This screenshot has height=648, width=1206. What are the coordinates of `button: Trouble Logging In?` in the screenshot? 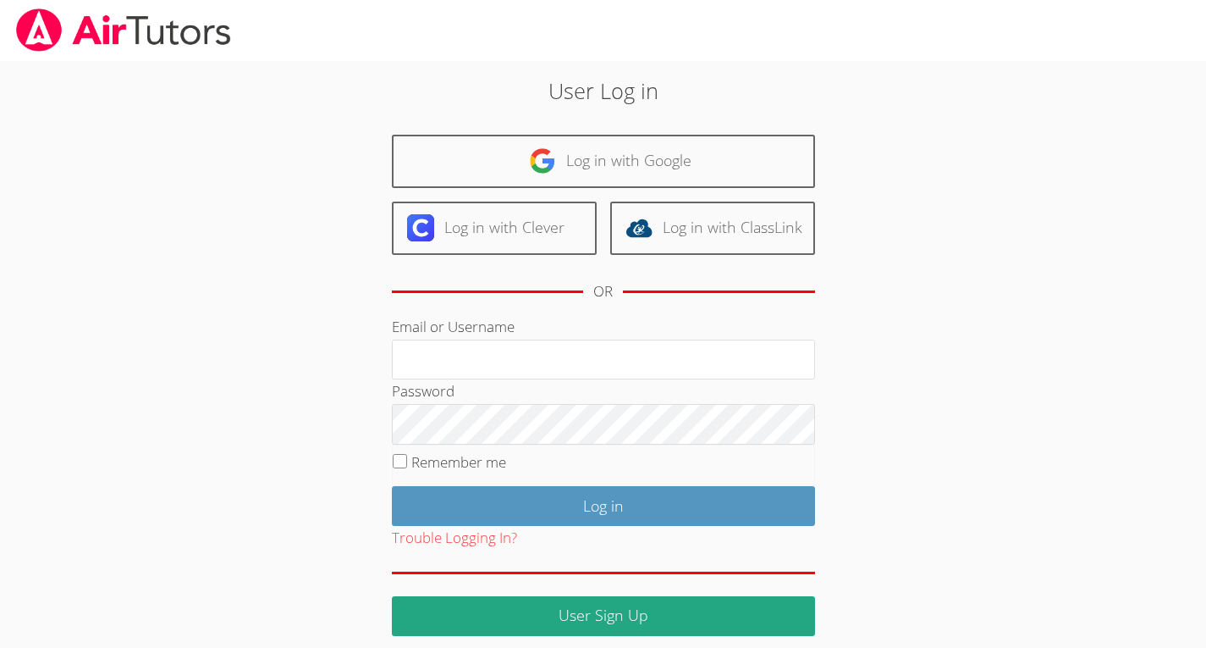 It's located at (455, 538).